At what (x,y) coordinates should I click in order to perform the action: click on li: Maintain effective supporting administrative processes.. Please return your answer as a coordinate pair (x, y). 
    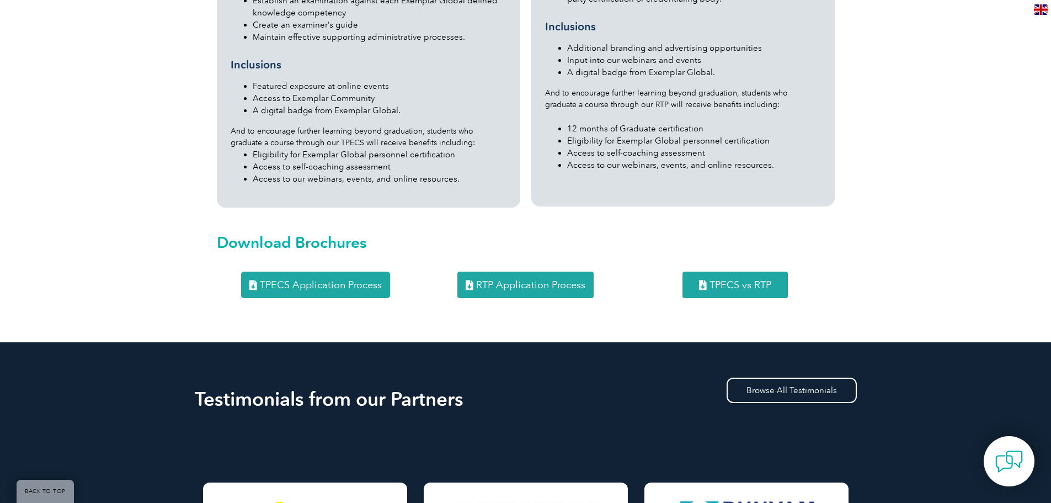
    Looking at the image, I should click on (380, 37).